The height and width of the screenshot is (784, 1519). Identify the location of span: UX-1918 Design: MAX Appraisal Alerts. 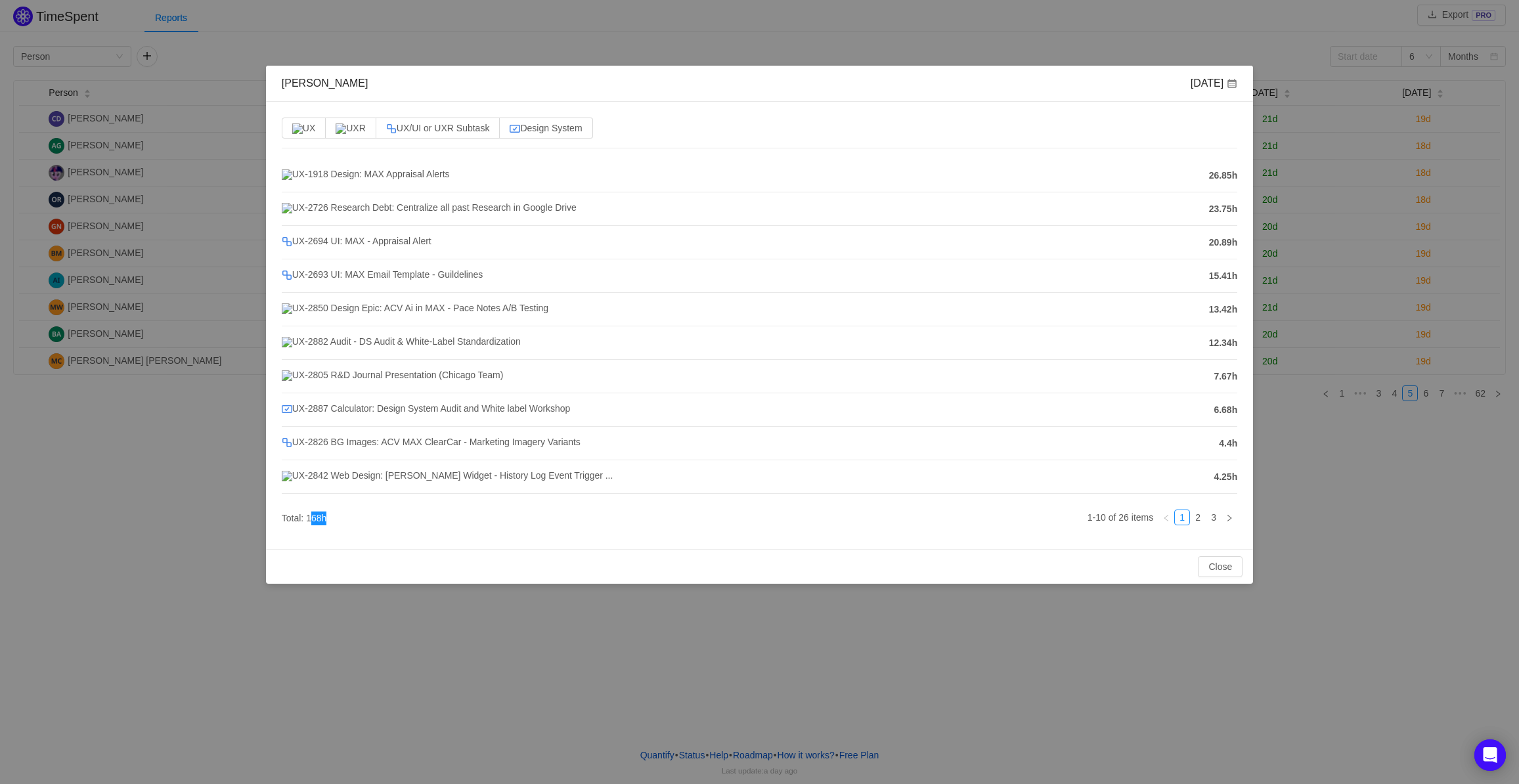
(366, 174).